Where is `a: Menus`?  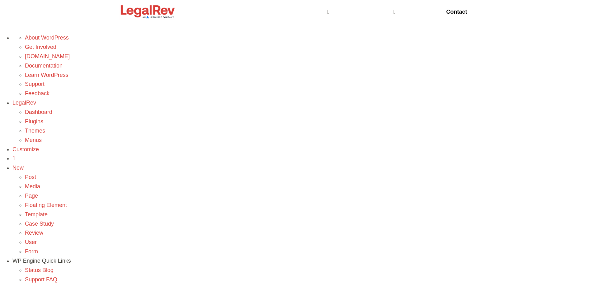
a: Menus is located at coordinates (33, 140).